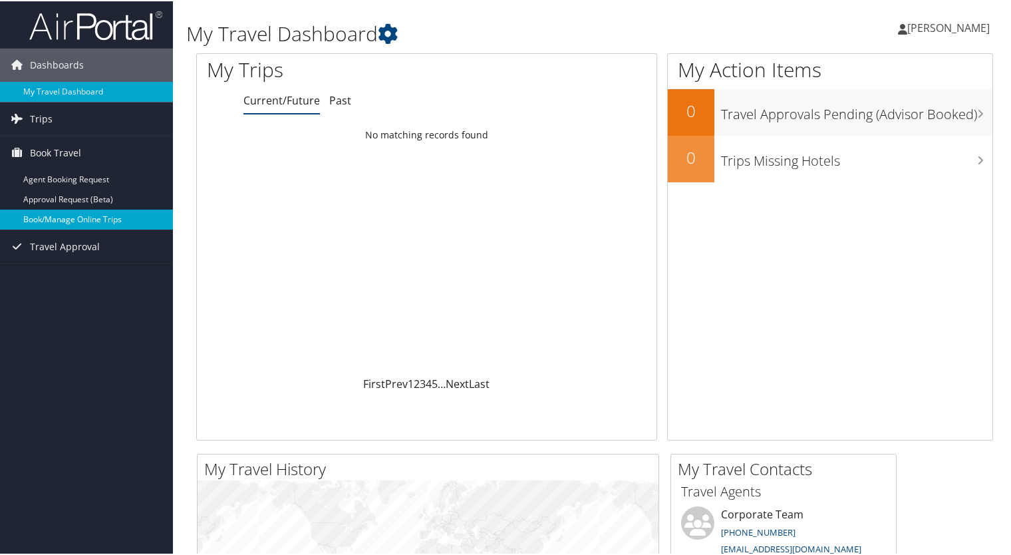 The width and height of the screenshot is (1011, 555). I want to click on a: Prev, so click(397, 383).